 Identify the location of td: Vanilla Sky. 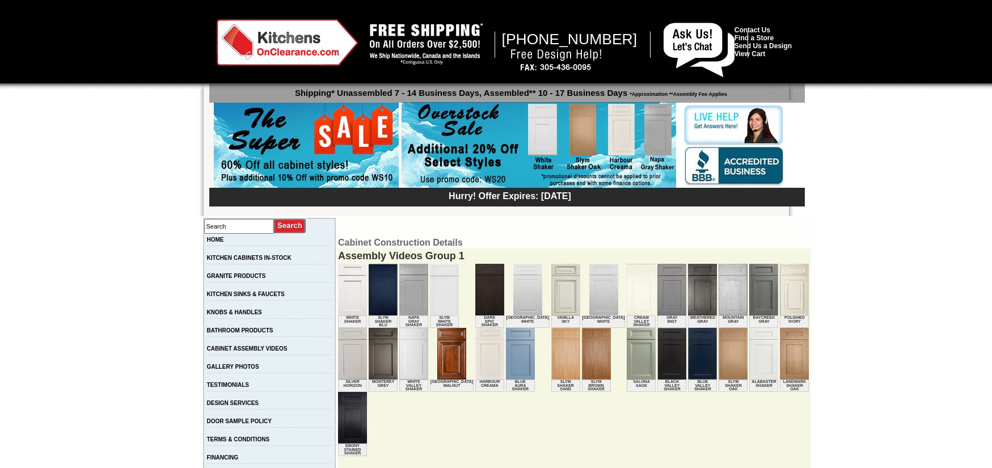
(566, 322).